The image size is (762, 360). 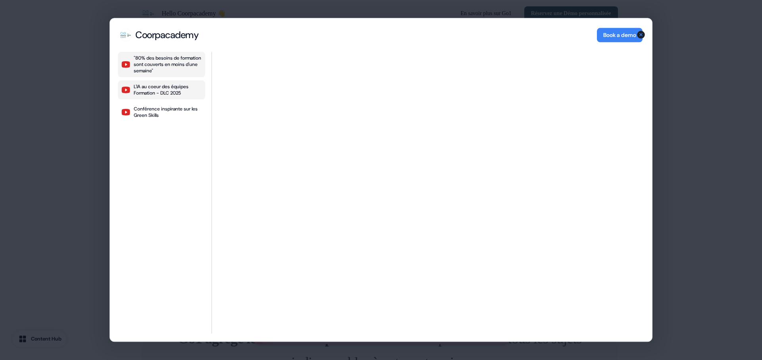 I want to click on button: "80% des besoins de formation sont couverts en moins d'une semaine", so click(x=162, y=64).